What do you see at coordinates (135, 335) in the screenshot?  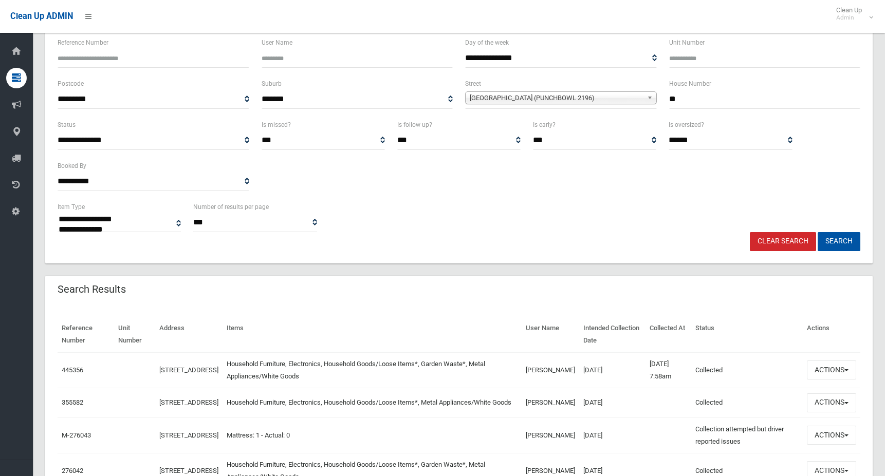 I see `th: Unit Number` at bounding box center [135, 335].